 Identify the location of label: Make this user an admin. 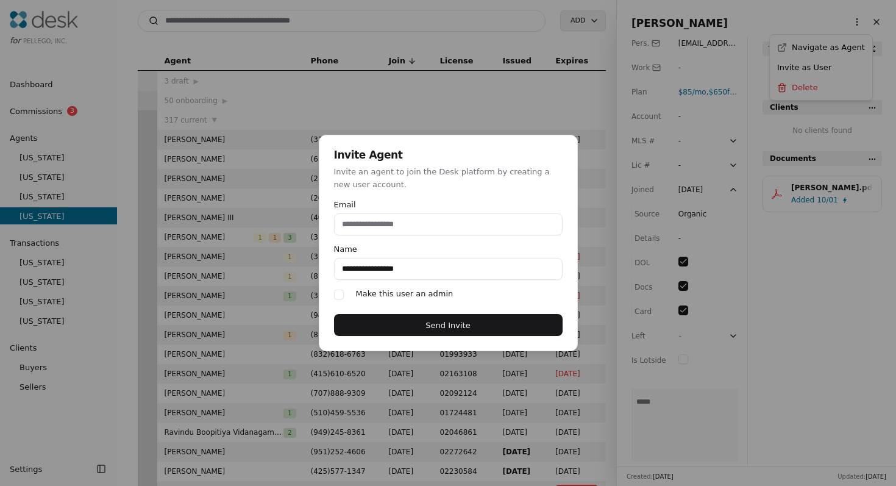
(405, 293).